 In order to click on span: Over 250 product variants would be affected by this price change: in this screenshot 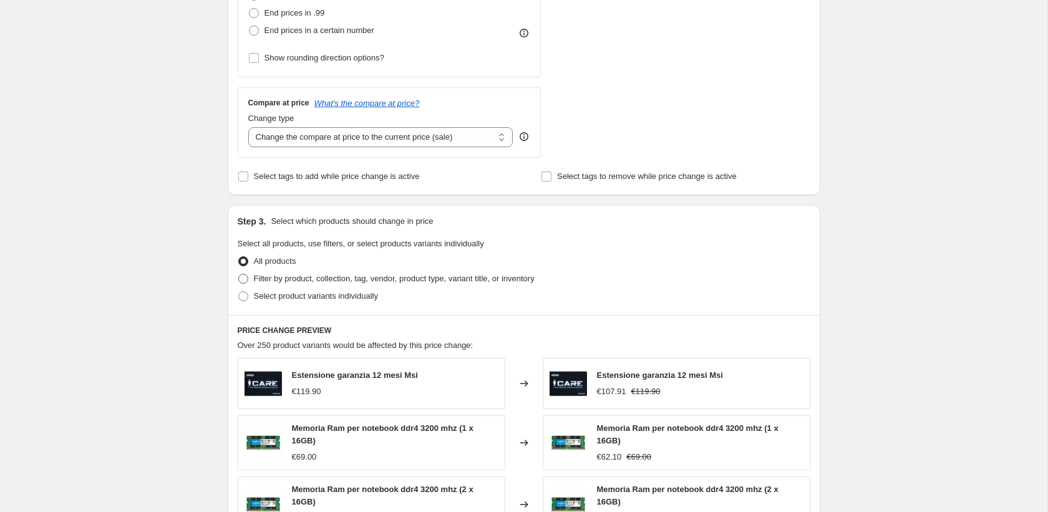, I will do `click(356, 345)`.